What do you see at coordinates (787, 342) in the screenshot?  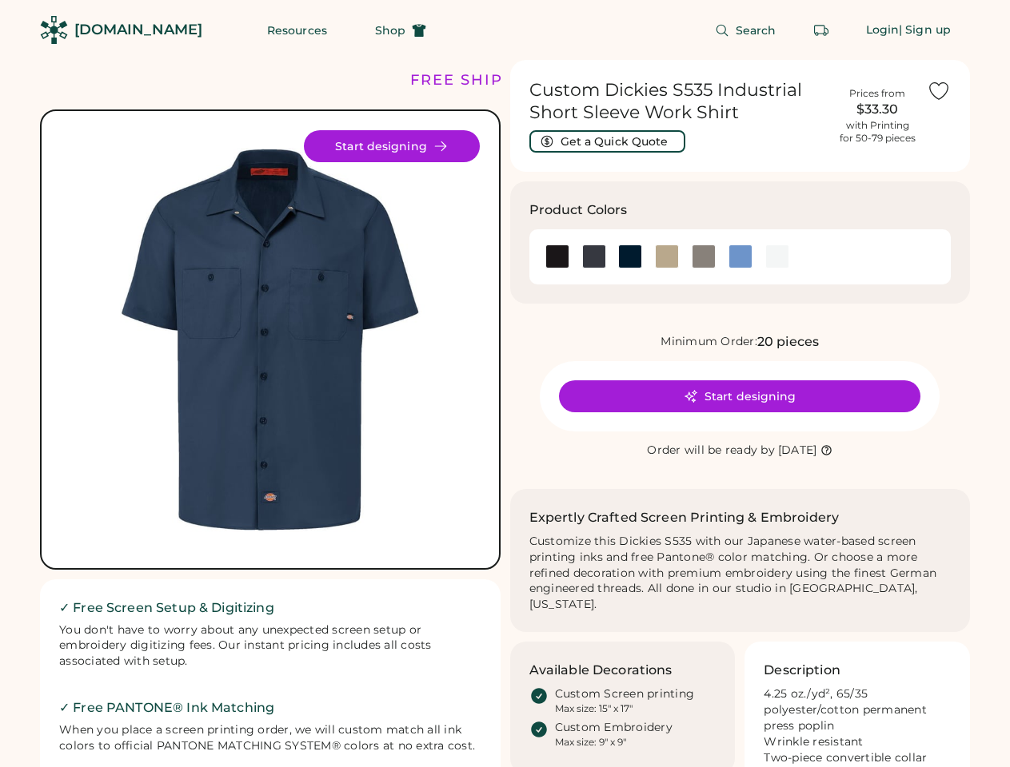 I see `div: 20 pieces` at bounding box center [787, 342].